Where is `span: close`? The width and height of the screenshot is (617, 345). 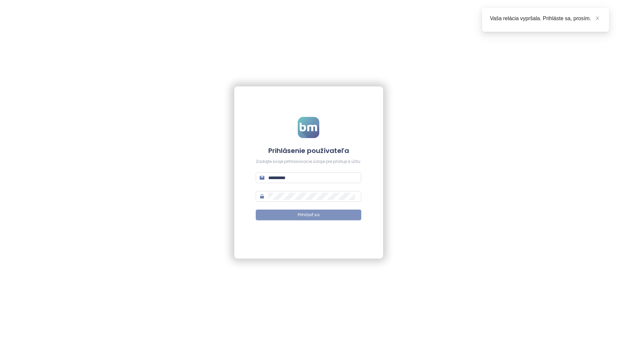 span: close is located at coordinates (597, 18).